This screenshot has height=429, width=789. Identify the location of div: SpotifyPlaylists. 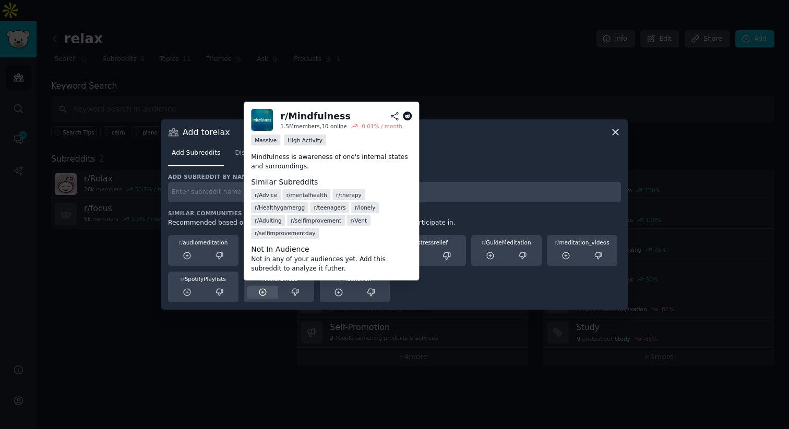
(203, 279).